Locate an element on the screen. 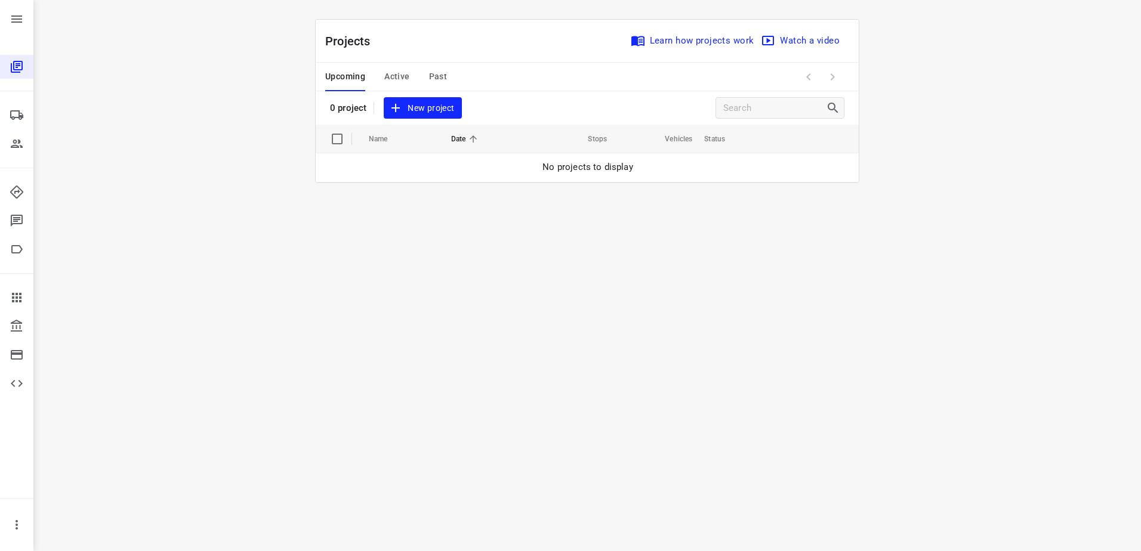 Image resolution: width=1141 pixels, height=551 pixels. input: Search projects is located at coordinates (774, 108).